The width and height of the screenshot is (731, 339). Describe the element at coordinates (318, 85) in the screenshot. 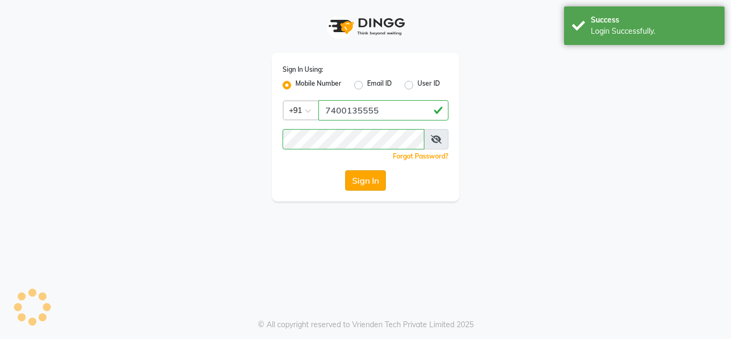

I see `label: Mobile Number` at that location.